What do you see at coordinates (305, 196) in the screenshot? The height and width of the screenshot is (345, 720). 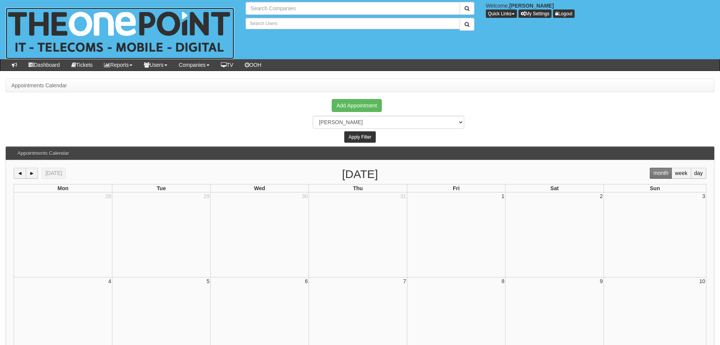 I see `div: 30` at bounding box center [305, 196].